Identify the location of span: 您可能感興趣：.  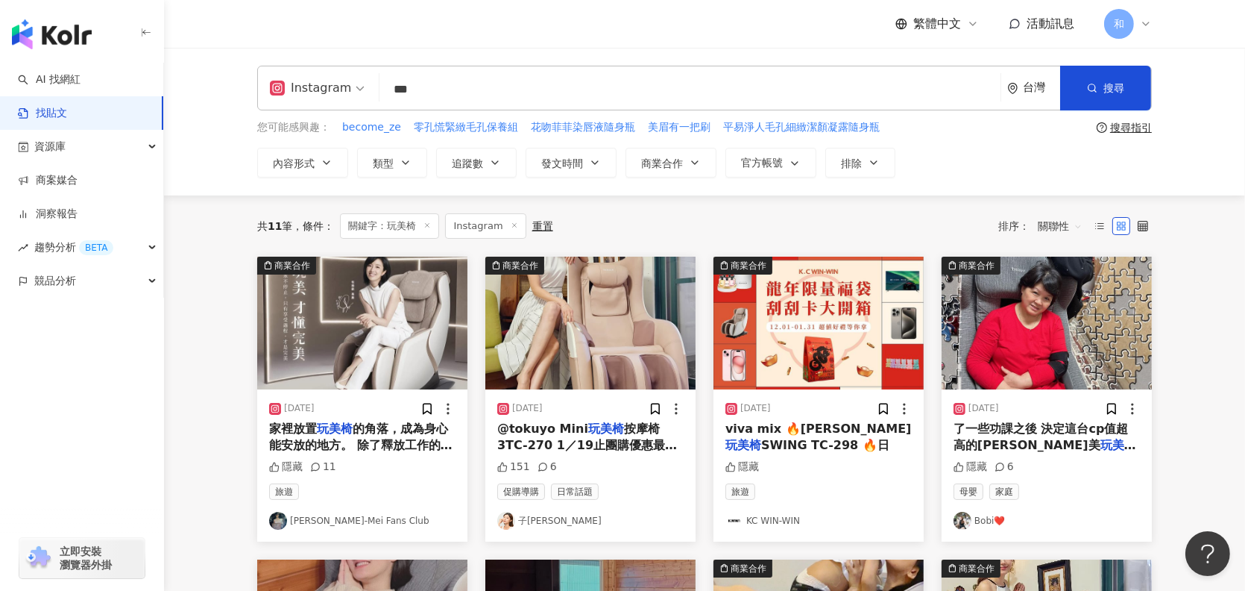
(294, 127).